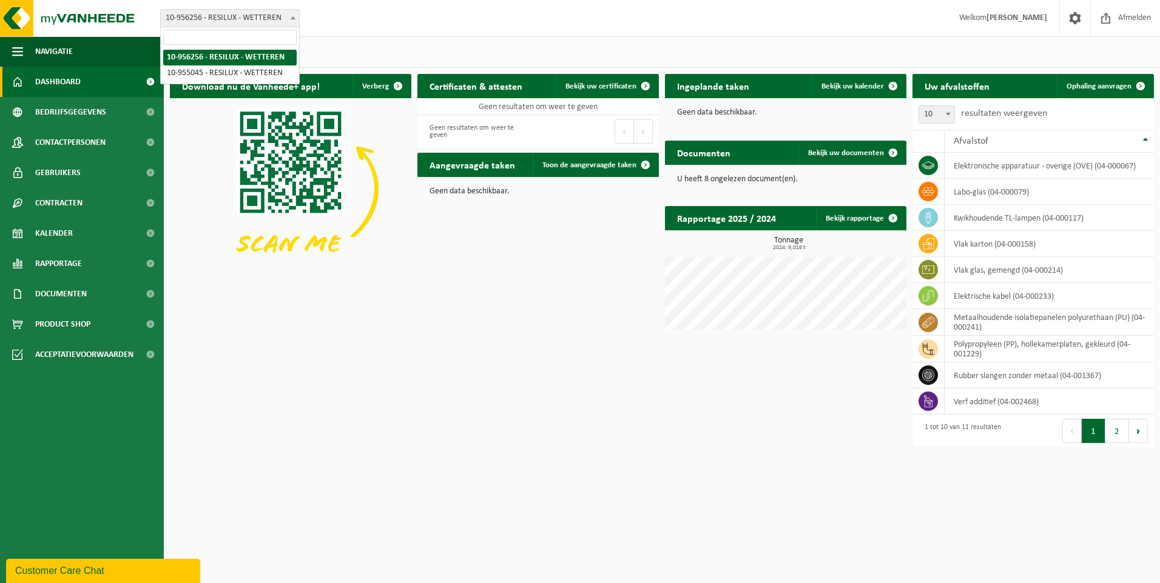  Describe the element at coordinates (250, 86) in the screenshot. I see `h2: Download nu de Vanheede+ app!` at that location.